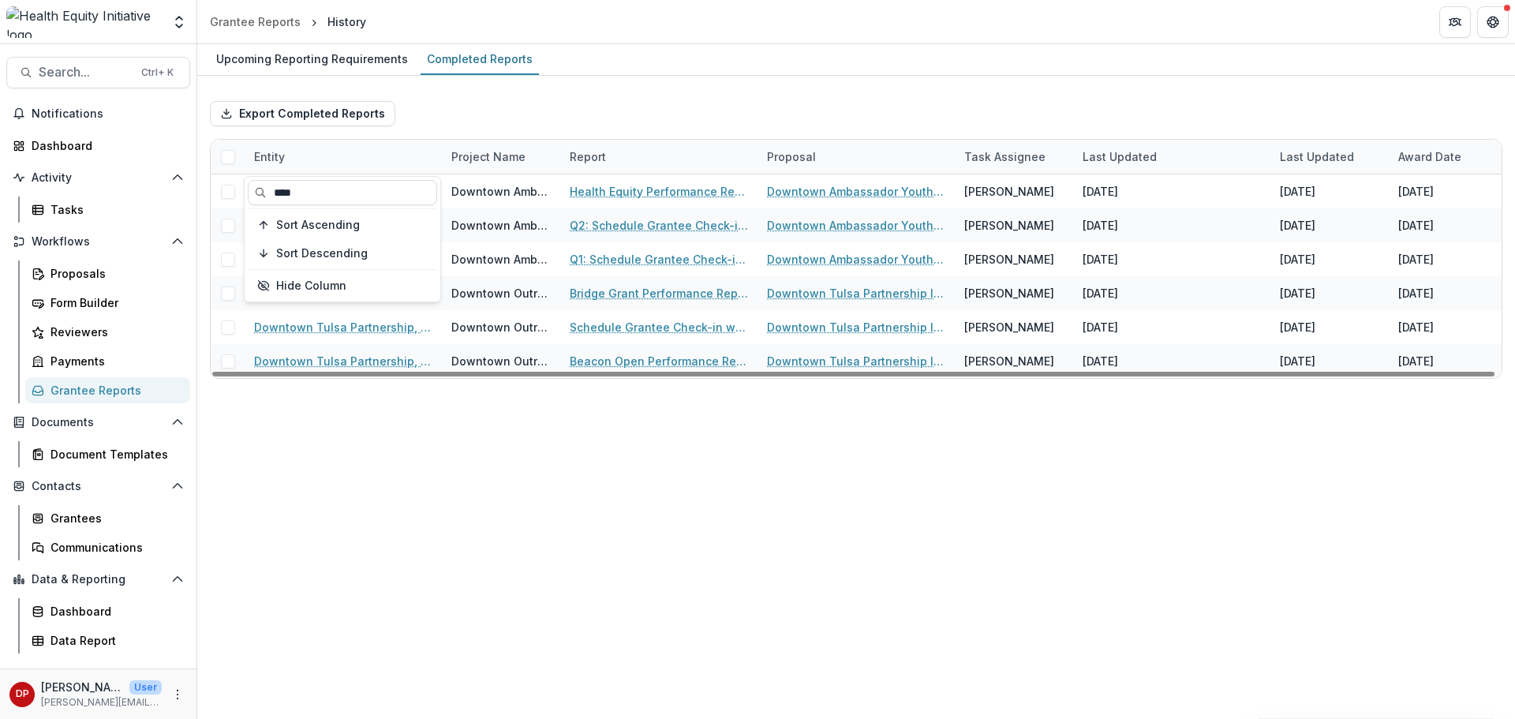 The width and height of the screenshot is (1515, 719). Describe the element at coordinates (178, 694) in the screenshot. I see `button: More` at that location.